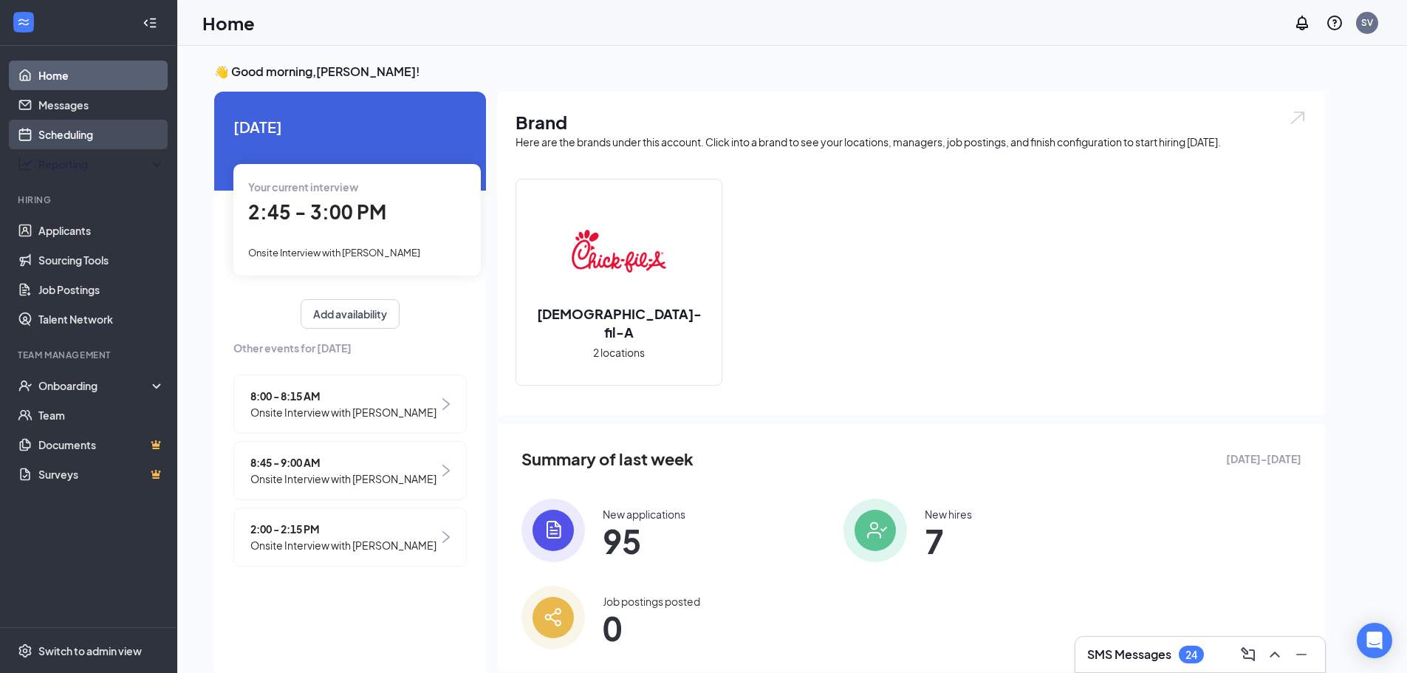 This screenshot has height=673, width=1407. Describe the element at coordinates (1302, 23) in the screenshot. I see `svg: Notifications` at that location.